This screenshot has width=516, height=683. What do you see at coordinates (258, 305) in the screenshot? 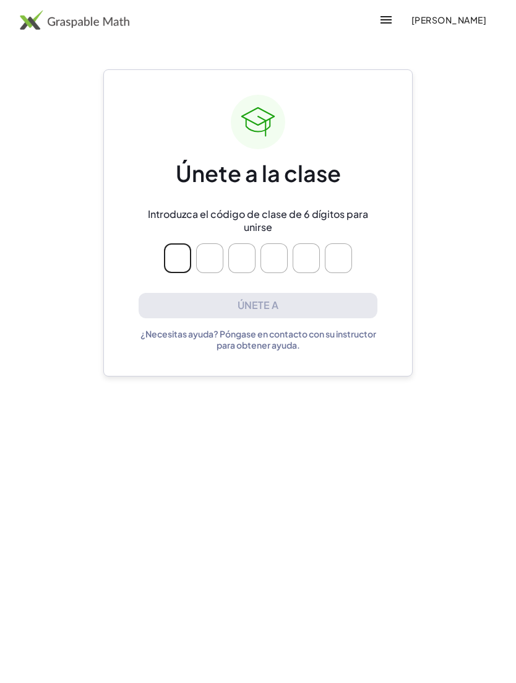
I see `button: ÚNETE A` at bounding box center [258, 305].